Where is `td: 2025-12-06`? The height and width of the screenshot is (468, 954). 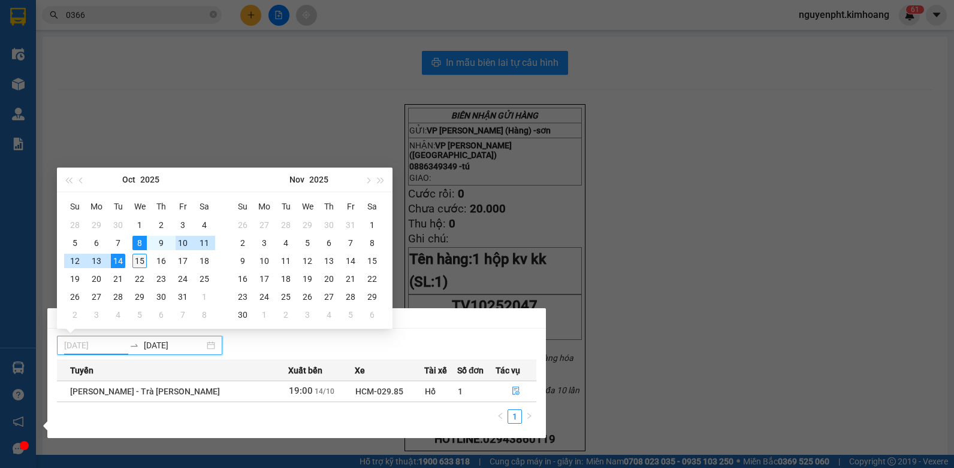 td: 2025-12-06 is located at coordinates (372, 315).